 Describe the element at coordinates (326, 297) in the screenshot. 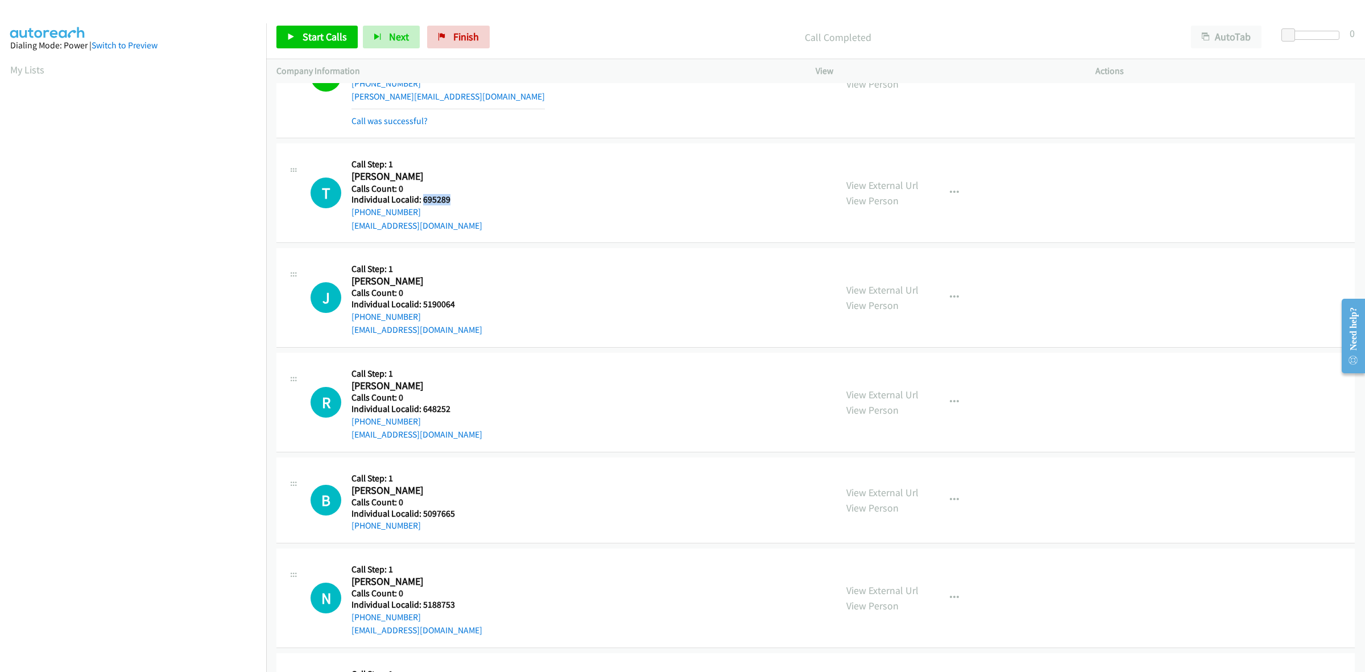

I see `h1: J` at that location.